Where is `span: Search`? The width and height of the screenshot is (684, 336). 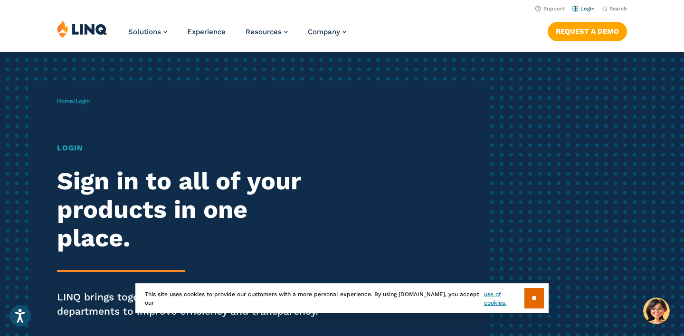 span: Search is located at coordinates (618, 9).